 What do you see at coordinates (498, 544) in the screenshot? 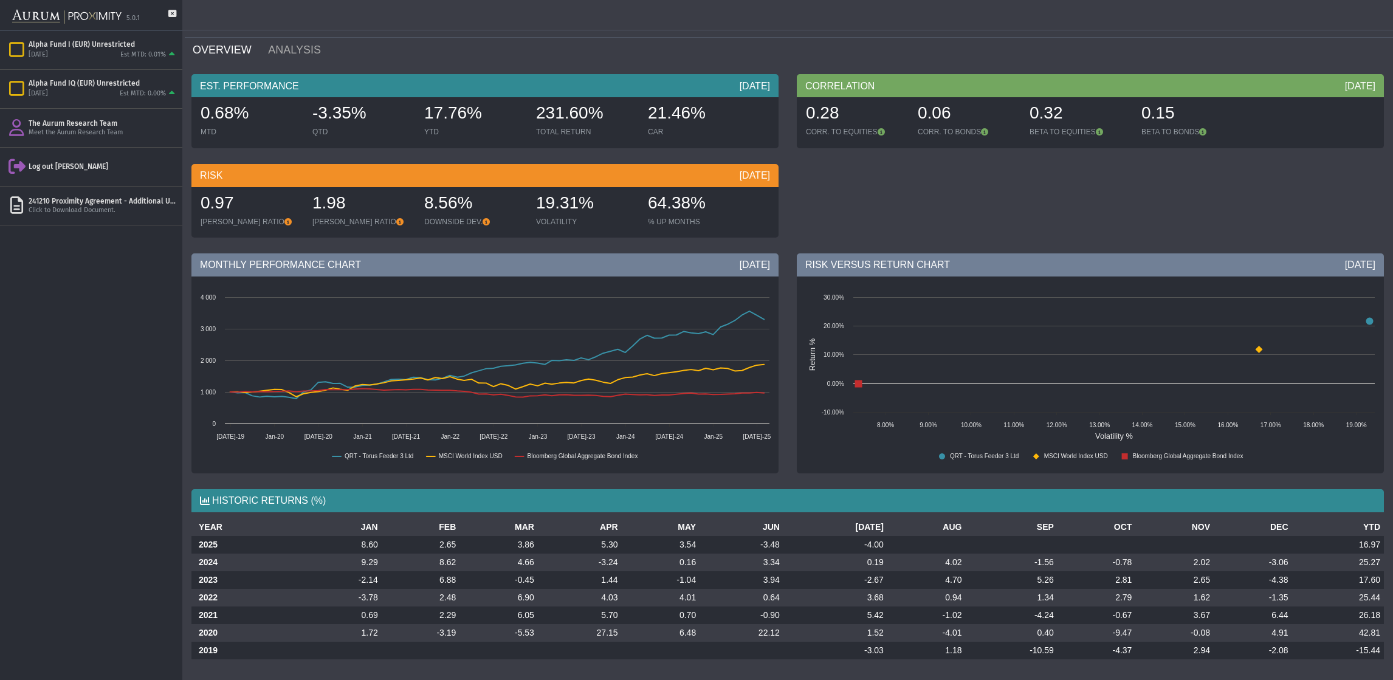
I see `td: 3.86` at bounding box center [498, 544].